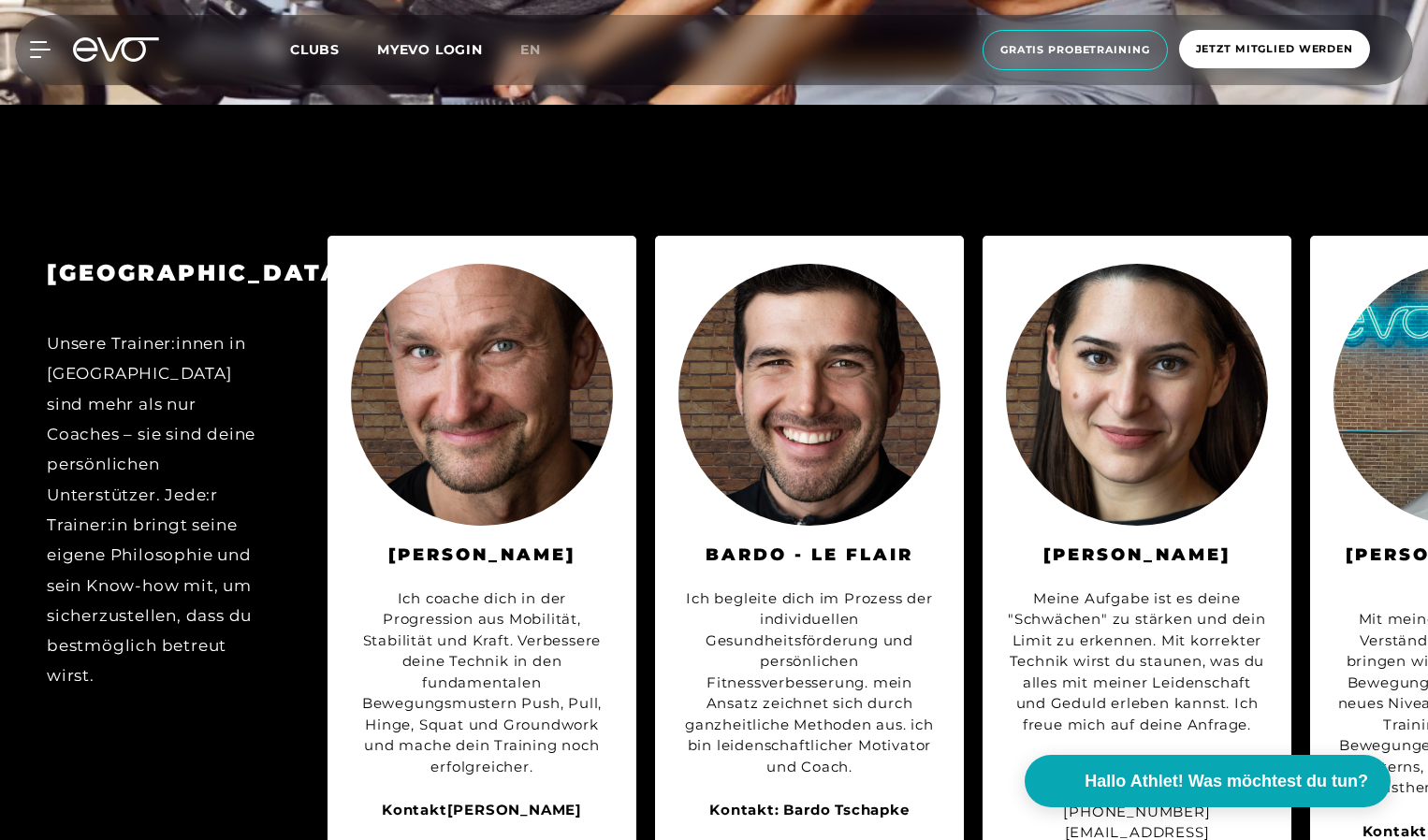 The height and width of the screenshot is (840, 1428). What do you see at coordinates (414, 809) in the screenshot?
I see `strong: Kontakt` at bounding box center [414, 809].